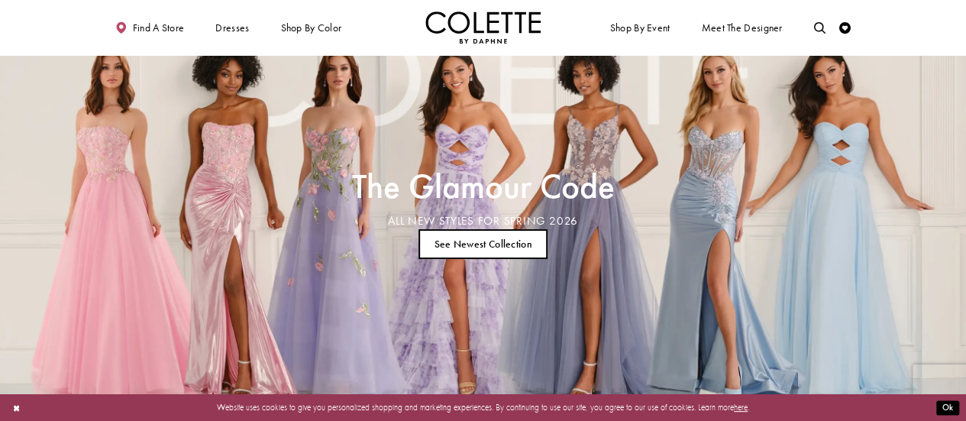 The height and width of the screenshot is (421, 966). What do you see at coordinates (482, 243) in the screenshot?
I see `ul: Slider Links` at bounding box center [482, 243].